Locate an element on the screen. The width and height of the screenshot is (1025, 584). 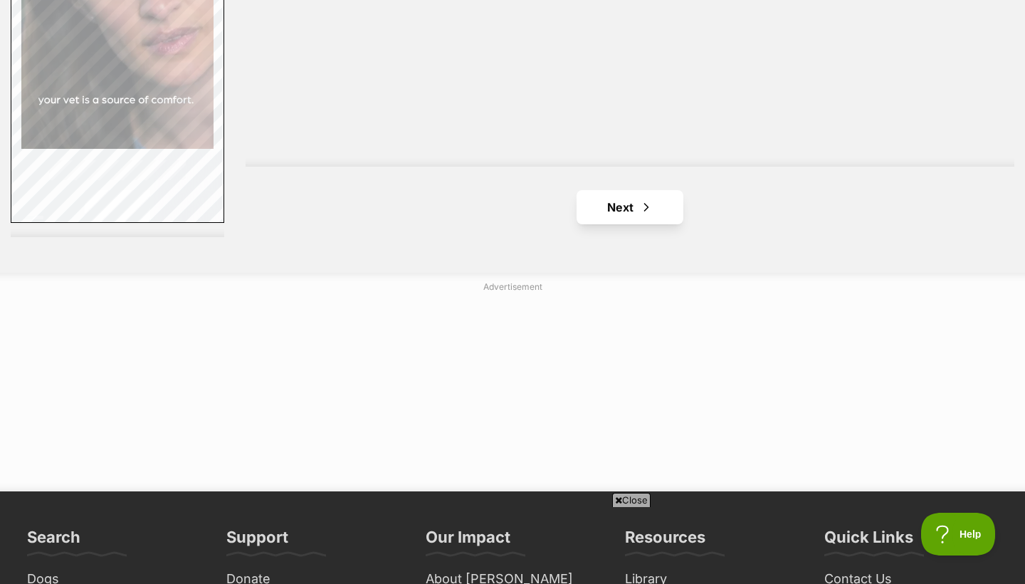
a: Next page is located at coordinates (630, 207).